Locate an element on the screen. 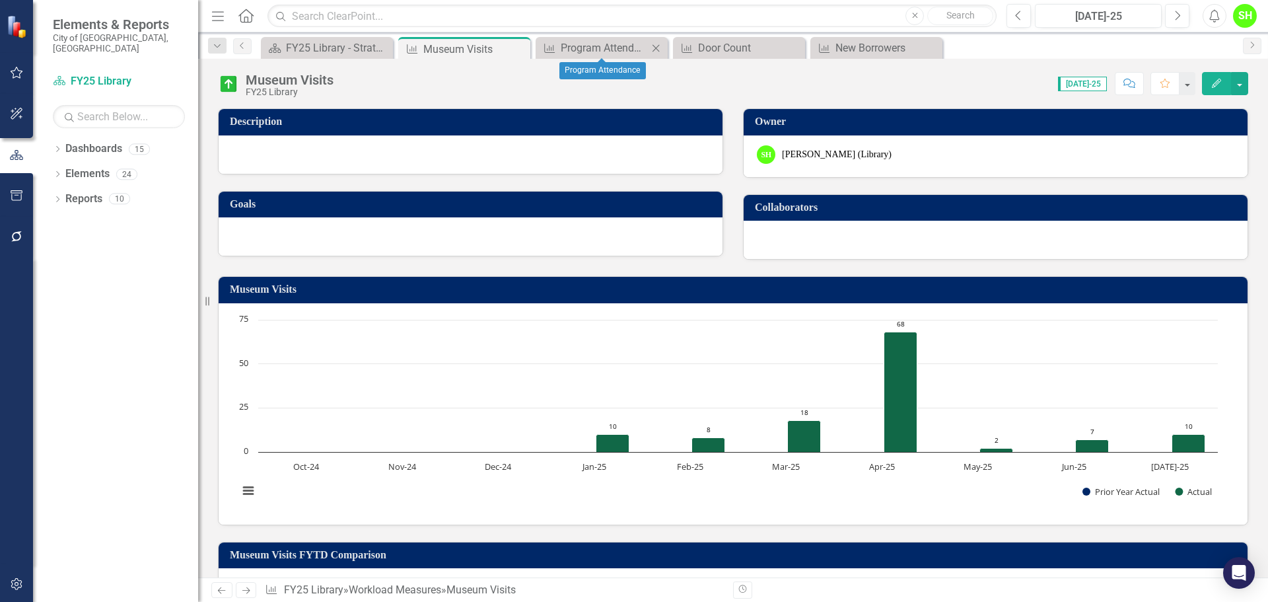 Image resolution: width=1268 pixels, height=602 pixels. button: View chart menu, Chart is located at coordinates (248, 491).